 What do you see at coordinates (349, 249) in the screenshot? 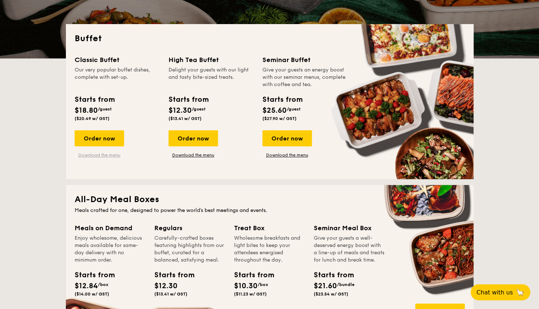
I see `div: Give your guests a well-deserved energy boost with a line-up of meals and treats for lunch and br...` at bounding box center [349, 249].